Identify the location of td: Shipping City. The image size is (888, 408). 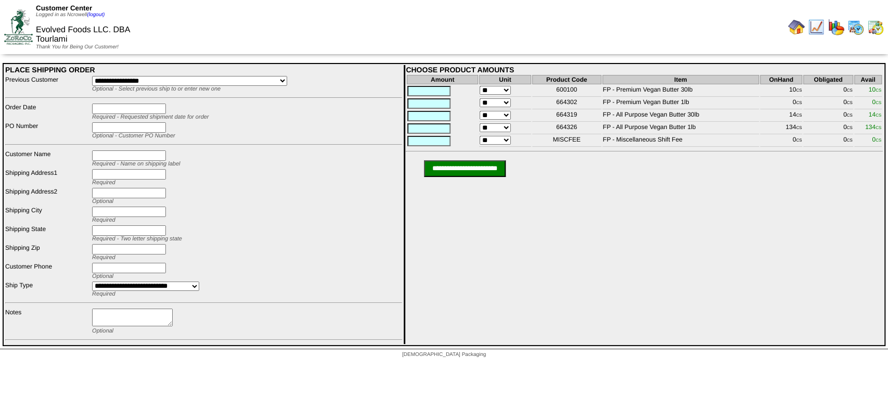
(47, 215).